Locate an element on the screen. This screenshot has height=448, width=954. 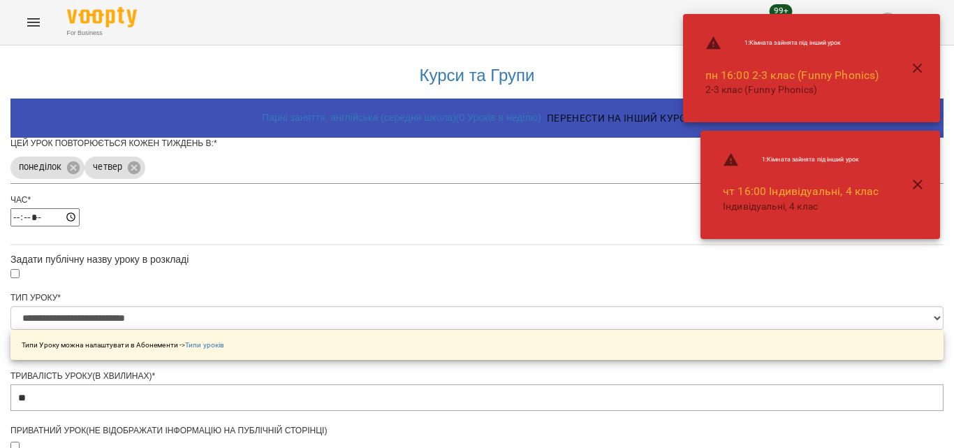
p: Типи Уроку можна налаштувати в Абонементи -> is located at coordinates (123, 344).